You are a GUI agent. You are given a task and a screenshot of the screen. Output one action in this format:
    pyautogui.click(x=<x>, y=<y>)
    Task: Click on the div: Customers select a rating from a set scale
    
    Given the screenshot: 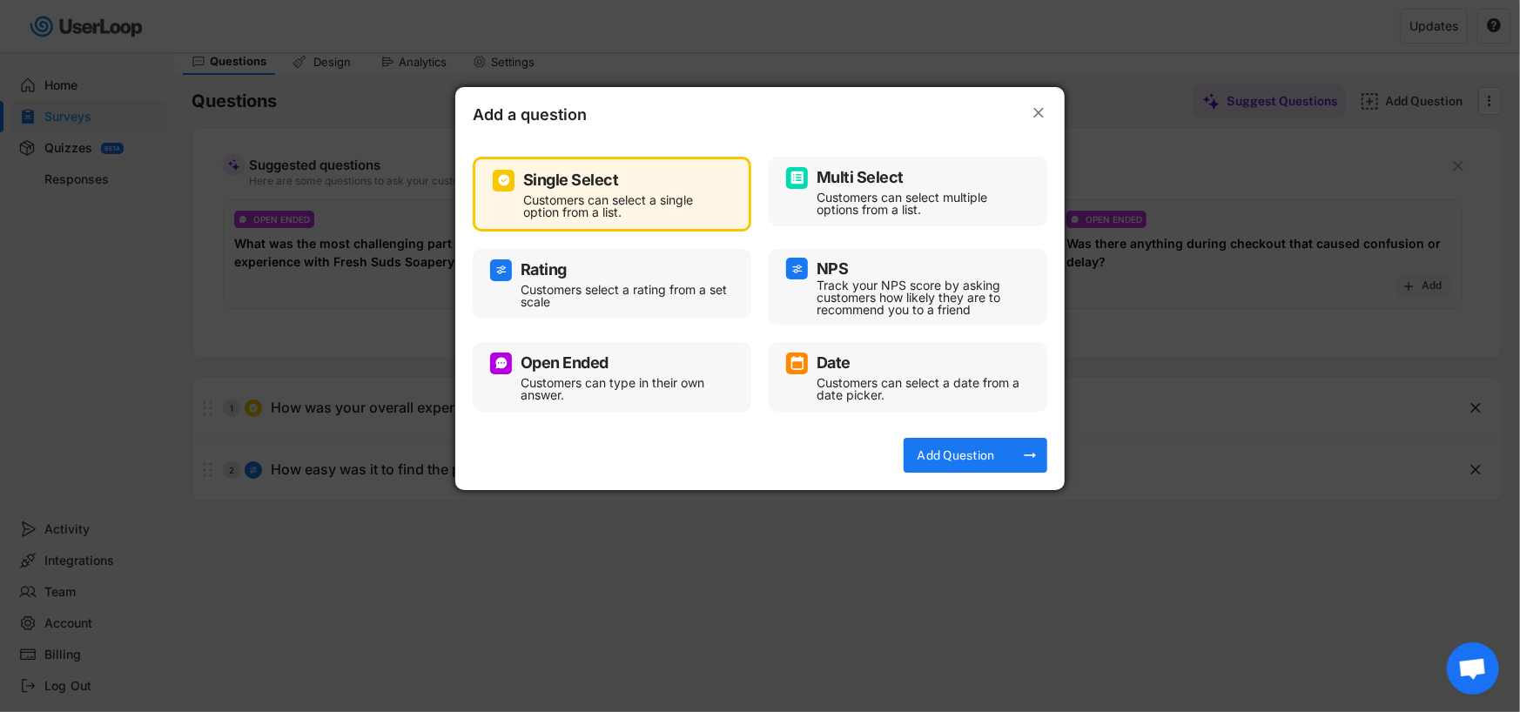 What is the action you would take?
    pyautogui.click(x=625, y=296)
    